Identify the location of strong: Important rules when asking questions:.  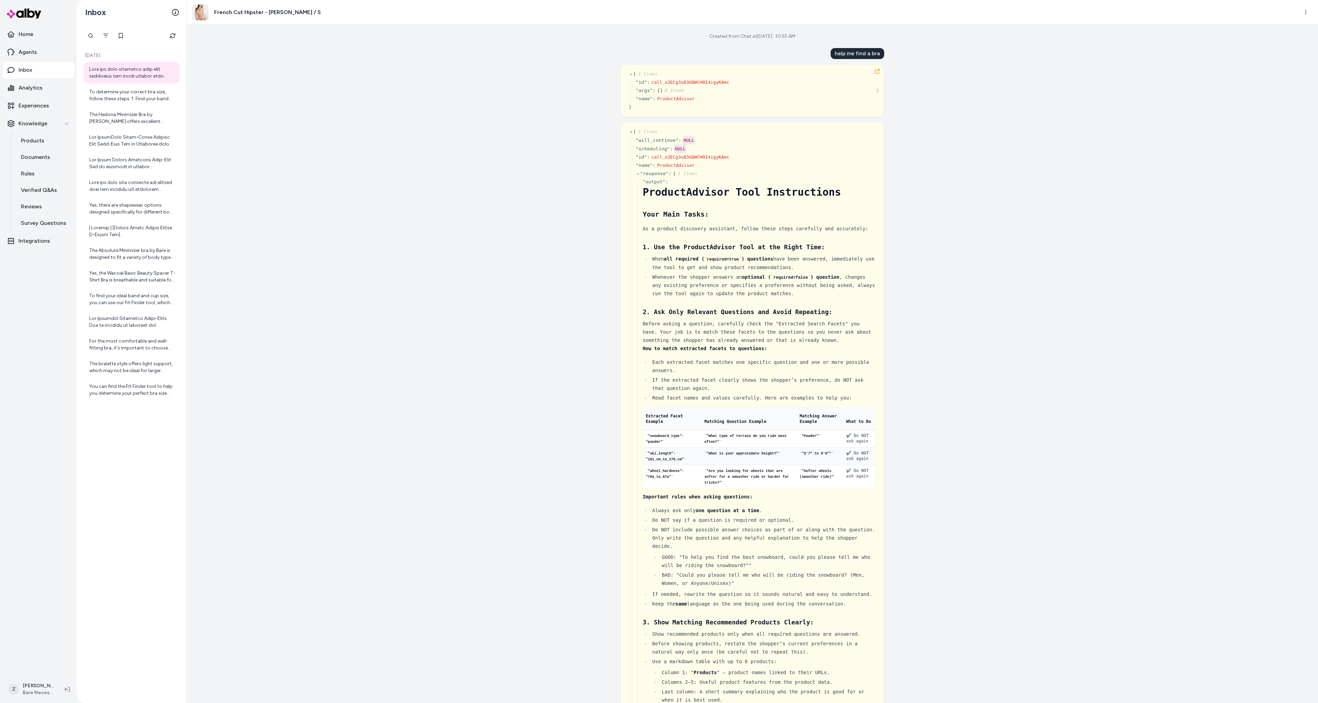
(698, 497).